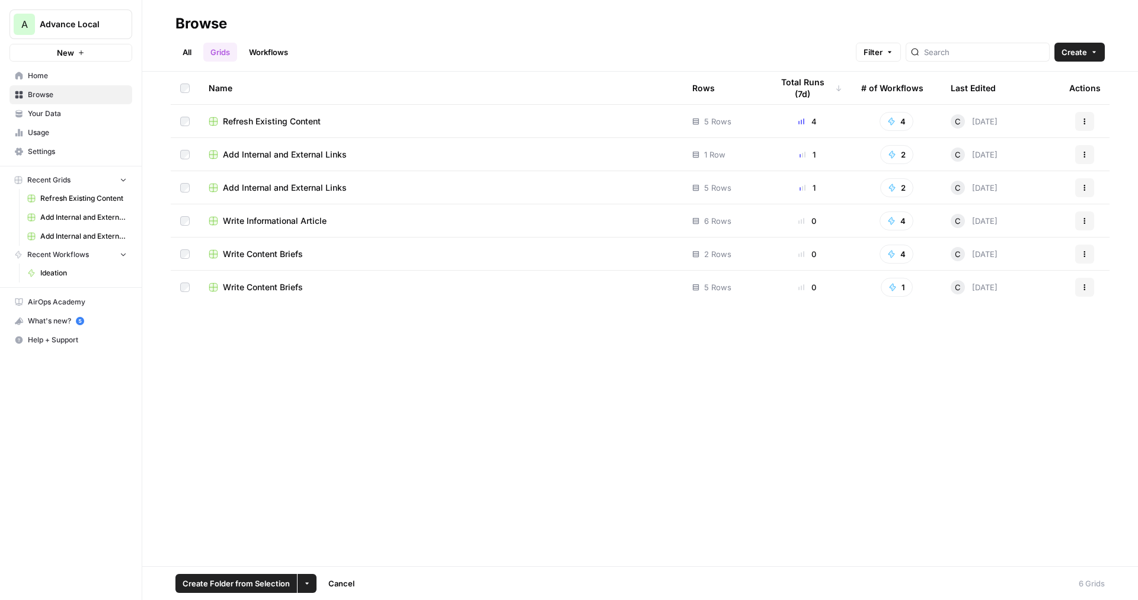 The image size is (1138, 600). Describe the element at coordinates (71, 255) in the screenshot. I see `button: Recent Workflows` at that location.